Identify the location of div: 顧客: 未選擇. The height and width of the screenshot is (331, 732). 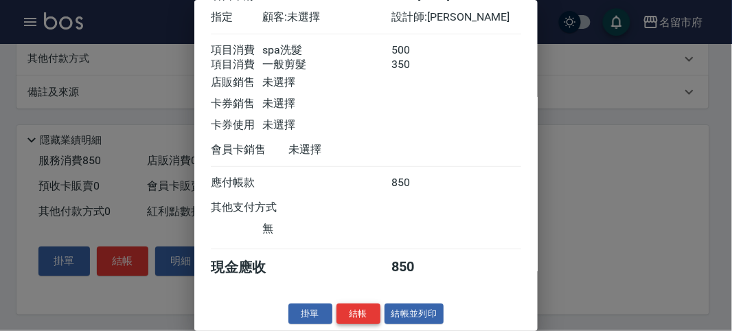
(327, 17).